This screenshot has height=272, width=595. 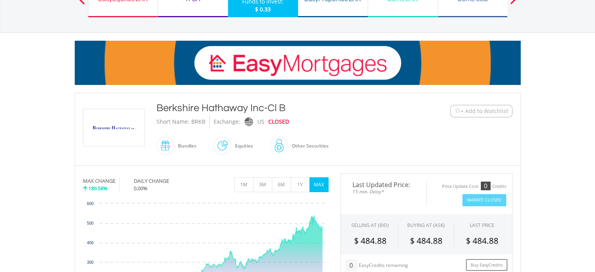 What do you see at coordinates (262, 185) in the screenshot?
I see `button: 3M` at bounding box center [262, 185].